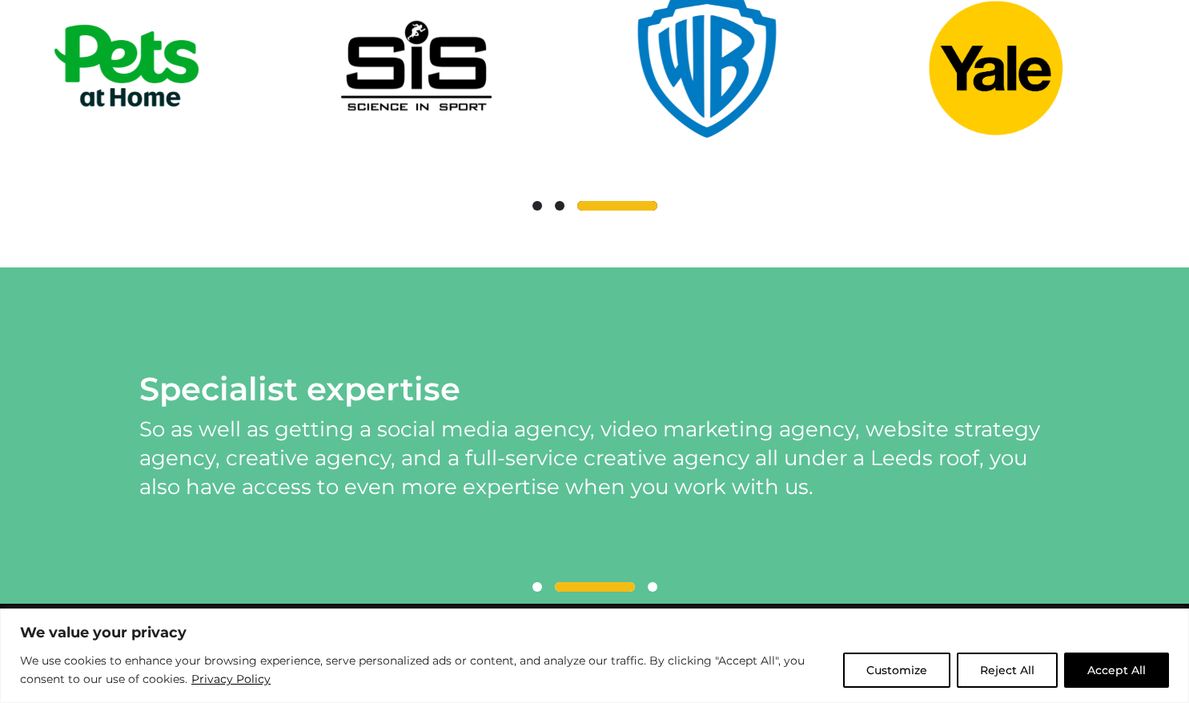 The height and width of the screenshot is (703, 1189). I want to click on p: We value your privacy, so click(594, 632).